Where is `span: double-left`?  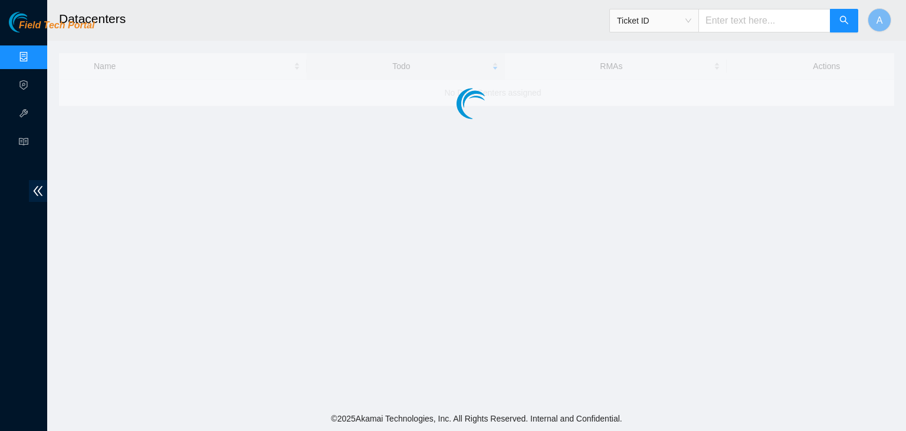
span: double-left is located at coordinates (38, 191).